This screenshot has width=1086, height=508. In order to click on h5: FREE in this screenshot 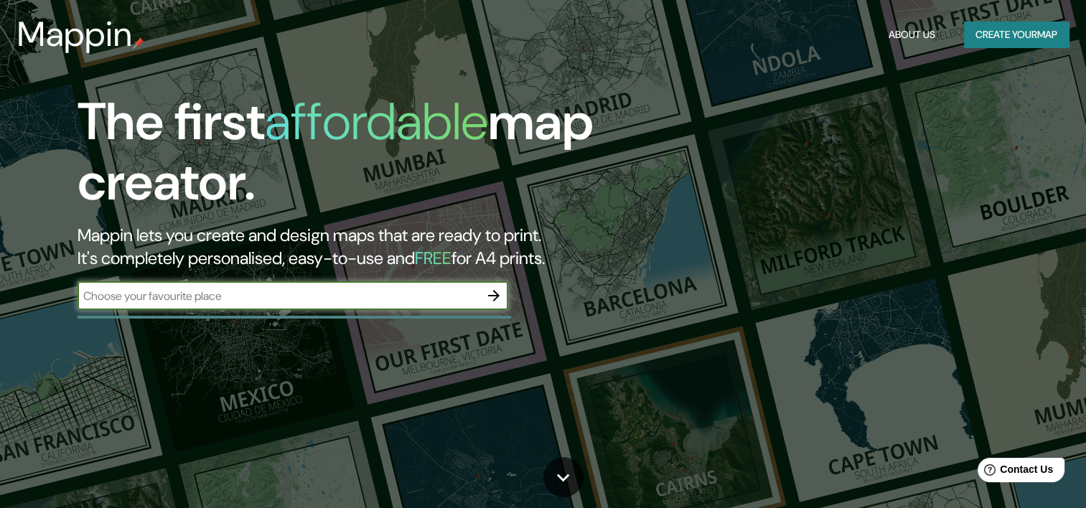, I will do `click(433, 258)`.